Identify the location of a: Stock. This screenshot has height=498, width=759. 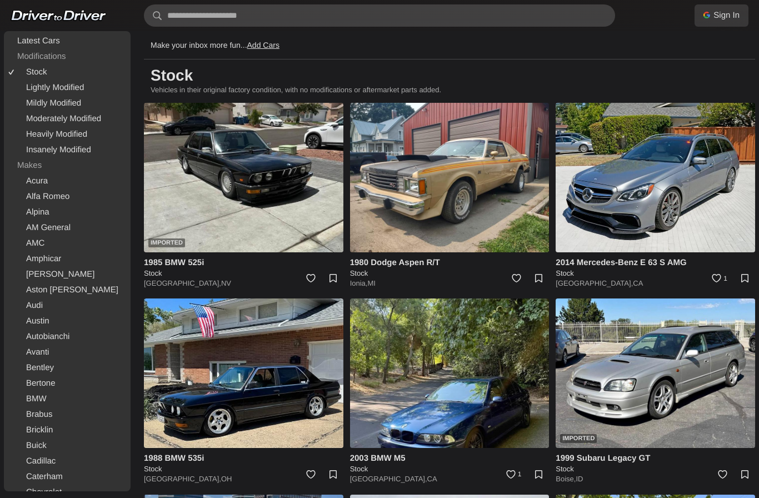
(67, 72).